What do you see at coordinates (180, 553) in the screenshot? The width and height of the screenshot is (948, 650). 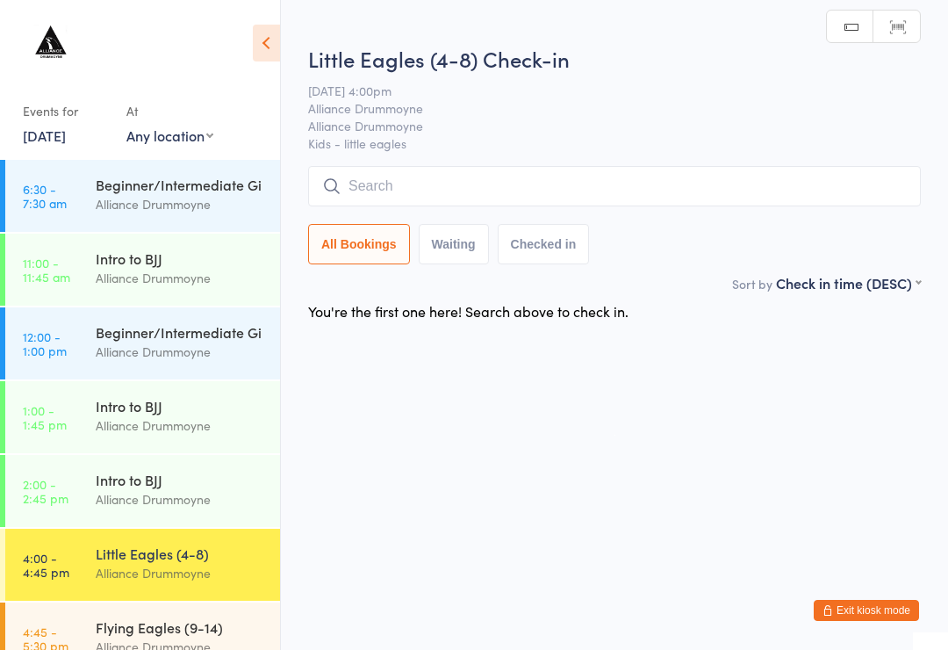 I see `div: Little Eagles (4-8)` at bounding box center [180, 553].